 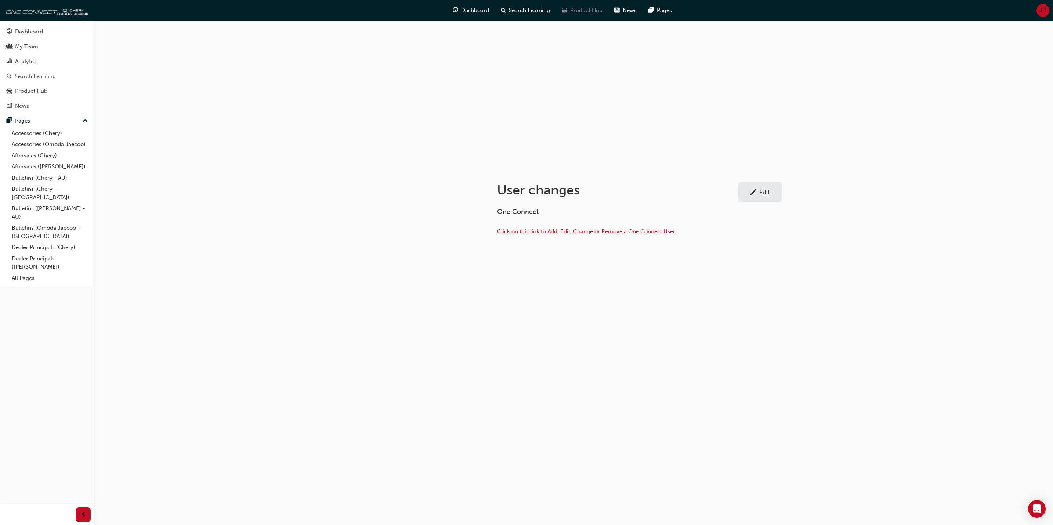 What do you see at coordinates (760, 192) in the screenshot?
I see `a: Edit` at bounding box center [760, 192].